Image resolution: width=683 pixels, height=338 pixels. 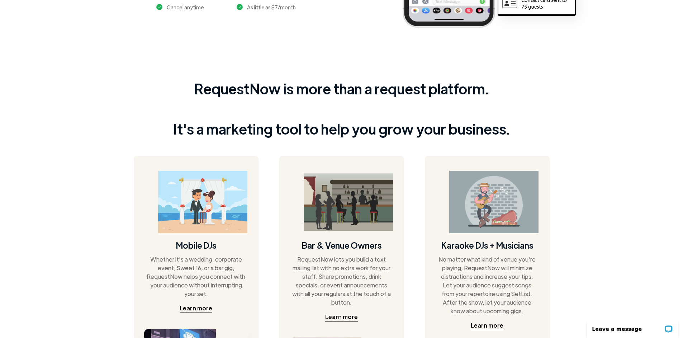 I want to click on div: No matter what kind of venue you're playing, RequestNow will minimize distractions and increase y..., so click(x=487, y=285).